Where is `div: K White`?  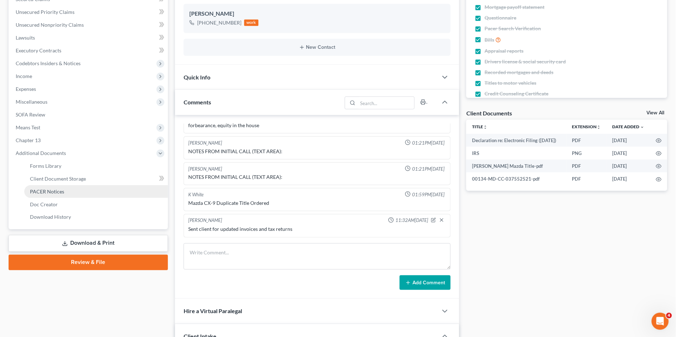
div: K White is located at coordinates (196, 195).